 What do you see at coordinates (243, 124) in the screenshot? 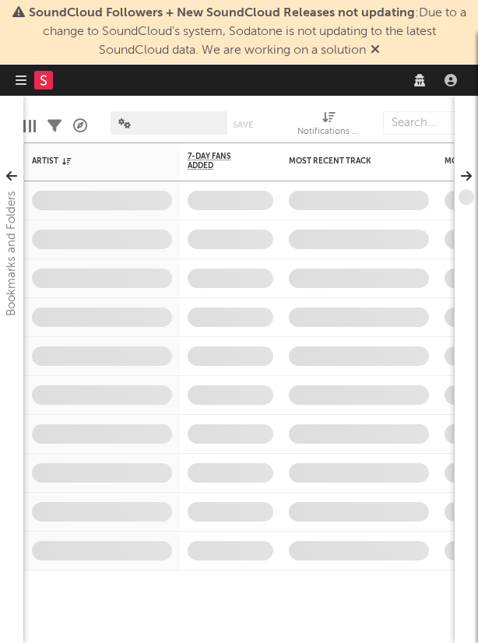
I see `button: Save` at bounding box center [243, 124].